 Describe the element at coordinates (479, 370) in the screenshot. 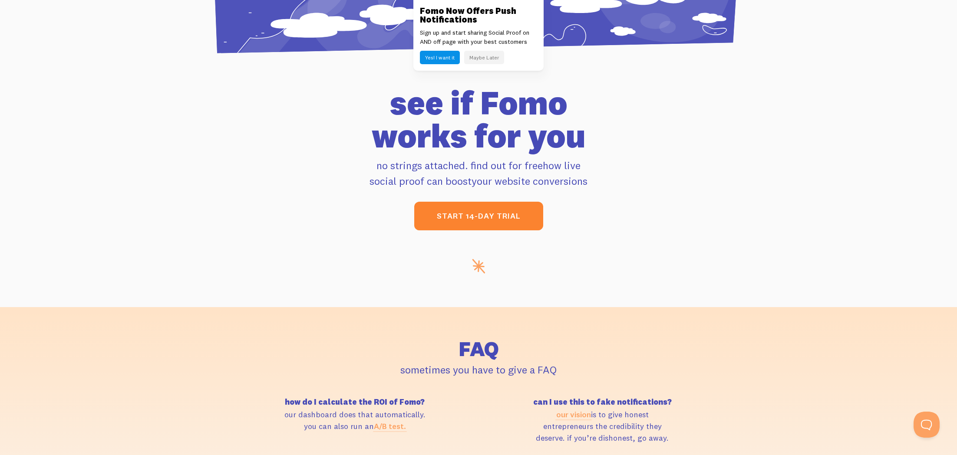

I see `p: sometimes you have to give a FAQ` at that location.